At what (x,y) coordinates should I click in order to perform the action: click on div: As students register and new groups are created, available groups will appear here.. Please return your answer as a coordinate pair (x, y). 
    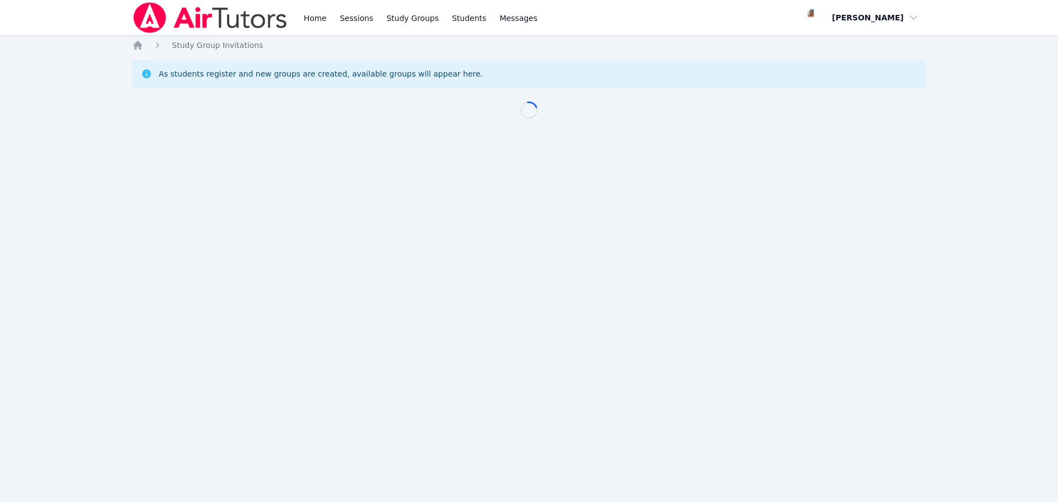
    Looking at the image, I should click on (321, 74).